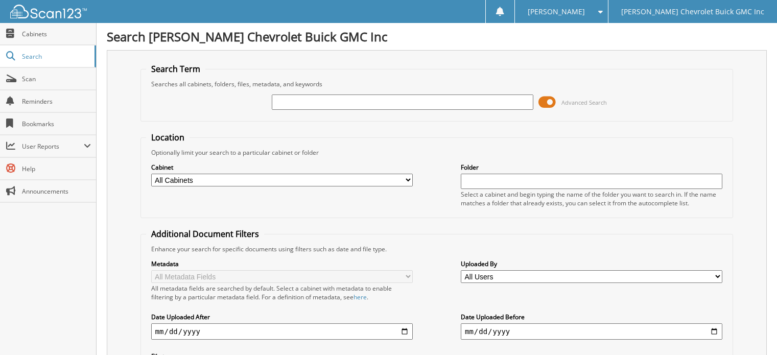 This screenshot has width=777, height=355. What do you see at coordinates (360, 297) in the screenshot?
I see `a: here` at bounding box center [360, 297].